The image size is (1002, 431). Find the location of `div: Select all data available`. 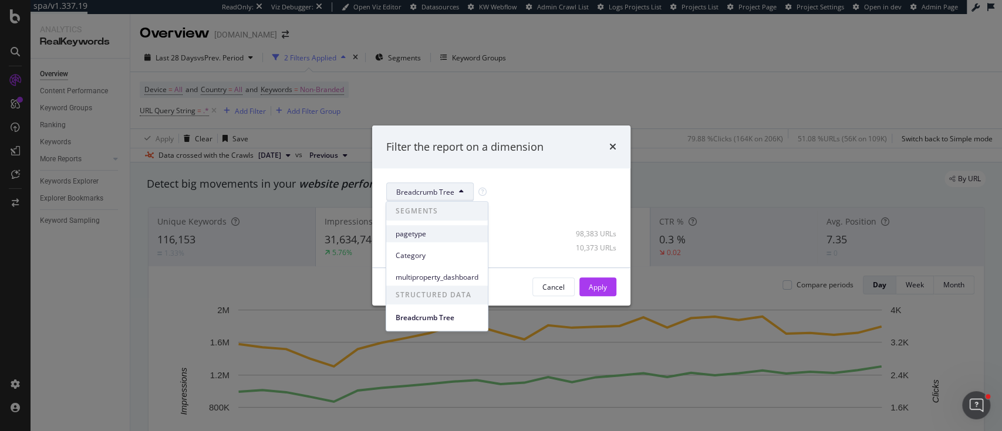

div: Select all data available is located at coordinates (501, 215).